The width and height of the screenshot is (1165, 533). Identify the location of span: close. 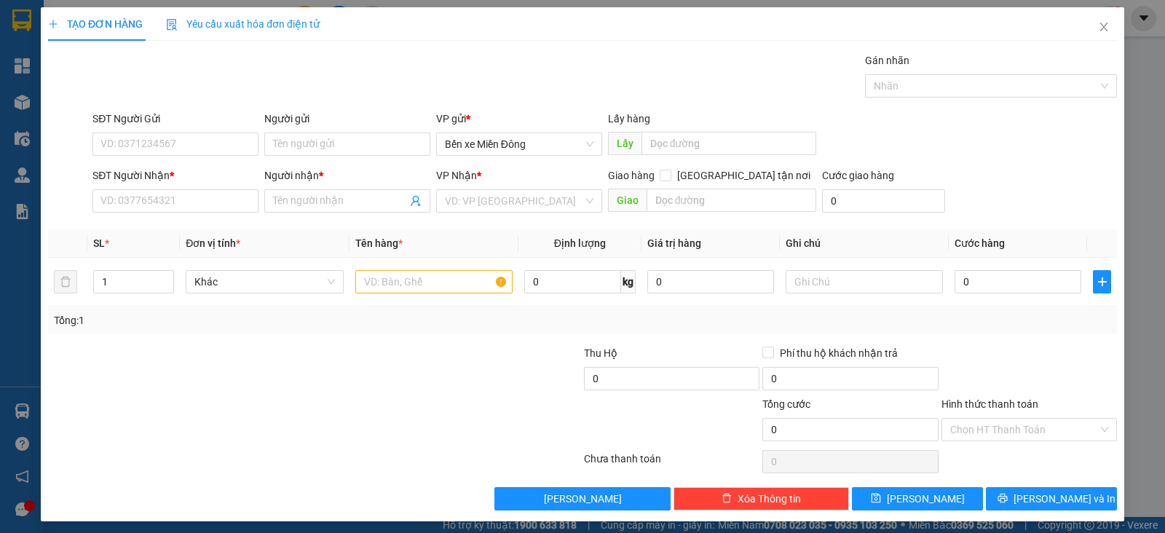
(1104, 27).